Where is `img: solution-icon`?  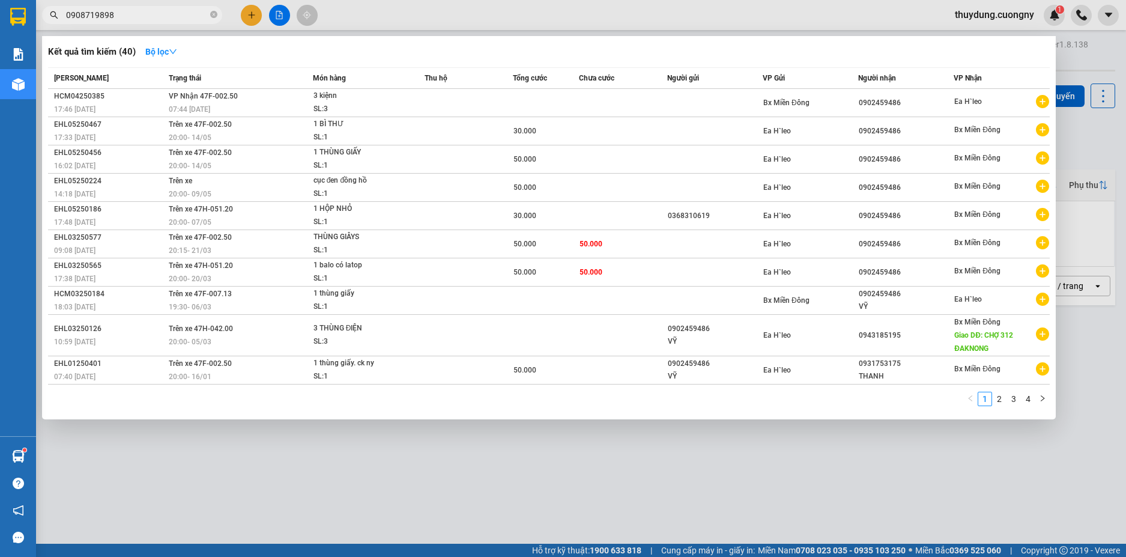 img: solution-icon is located at coordinates (18, 54).